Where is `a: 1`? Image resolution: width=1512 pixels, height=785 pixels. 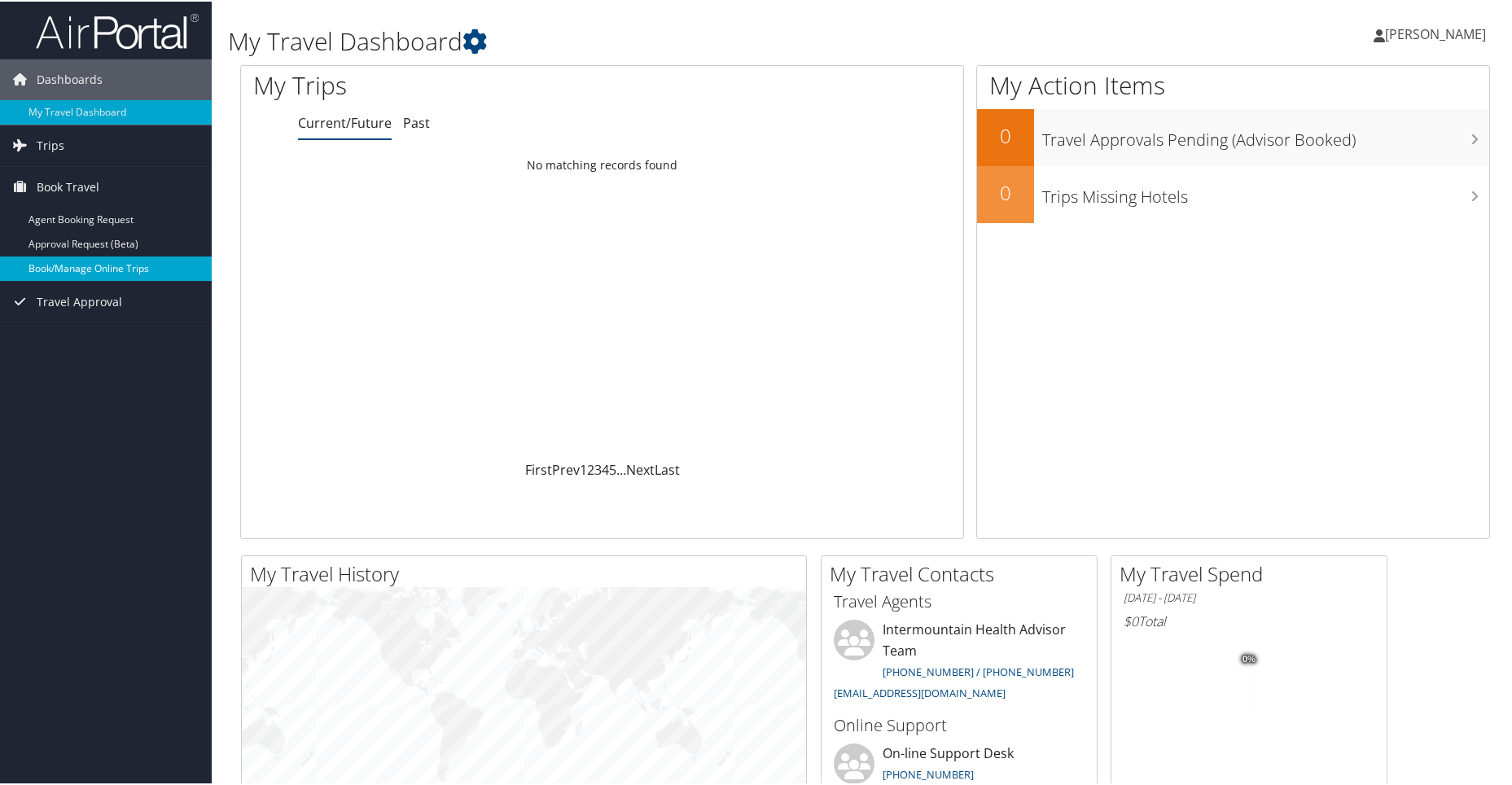
a: 1 is located at coordinates (583, 468).